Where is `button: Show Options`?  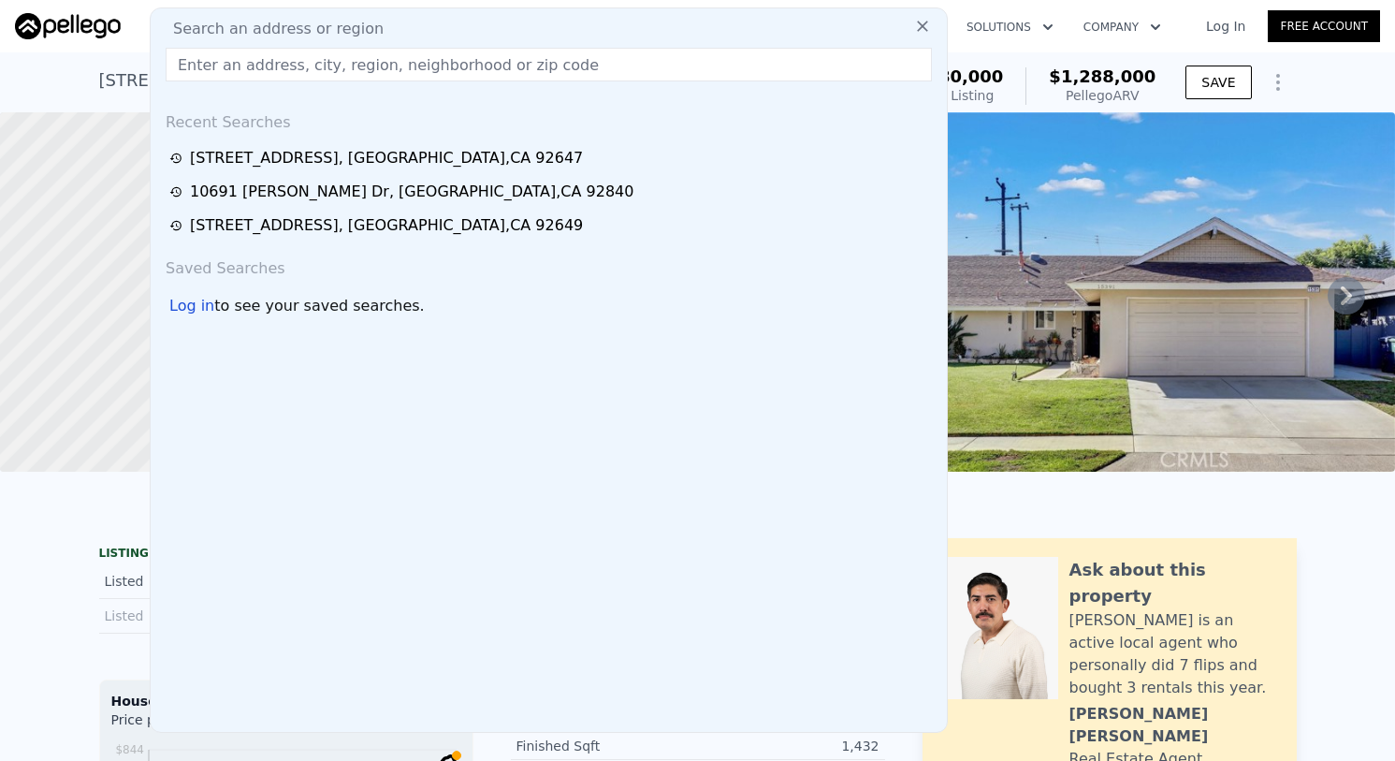
button: Show Options is located at coordinates (1278, 82).